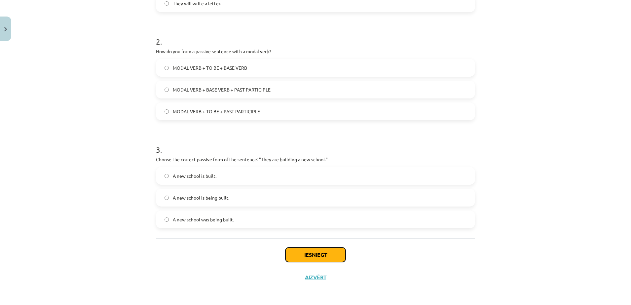 Image resolution: width=631 pixels, height=305 pixels. Describe the element at coordinates (201, 197) in the screenshot. I see `span: A new school is being built.` at that location.